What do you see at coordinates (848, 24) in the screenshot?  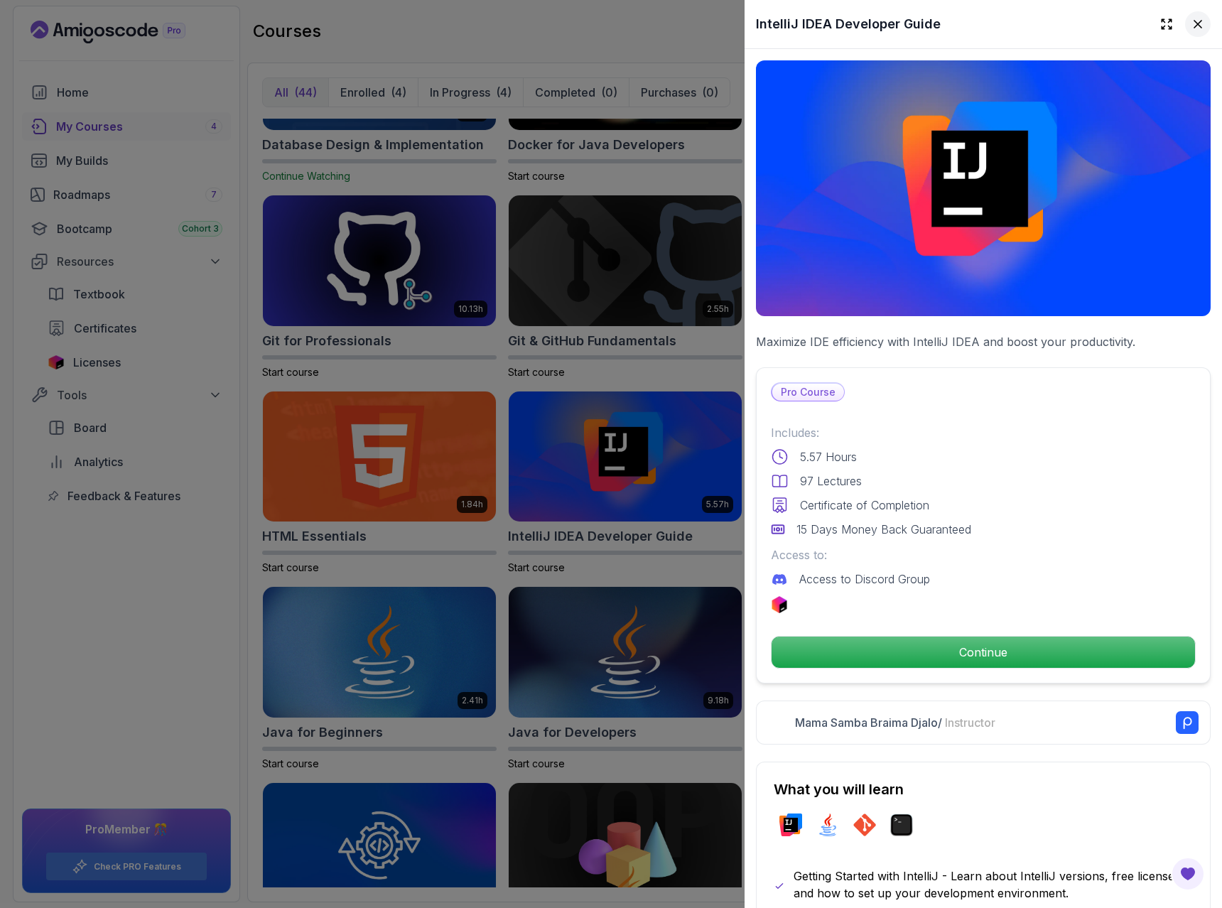 I see `h2: IntelliJ IDEA Developer Guide` at bounding box center [848, 24].